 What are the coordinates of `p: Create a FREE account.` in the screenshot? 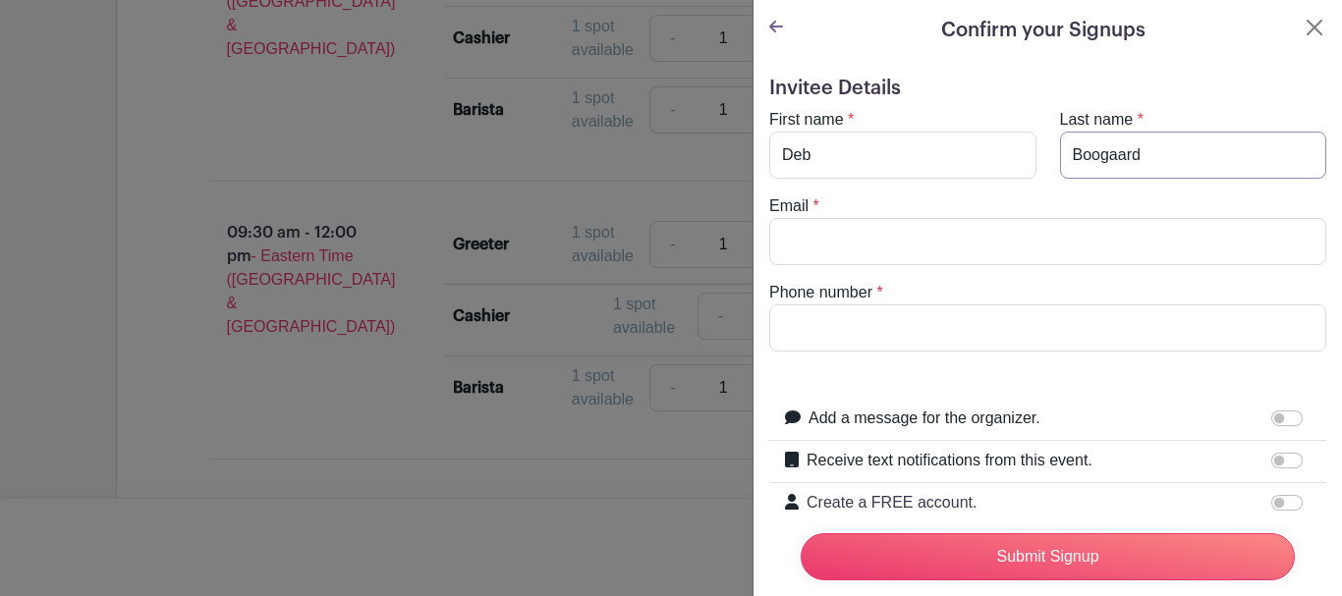 It's located at (1036, 503).